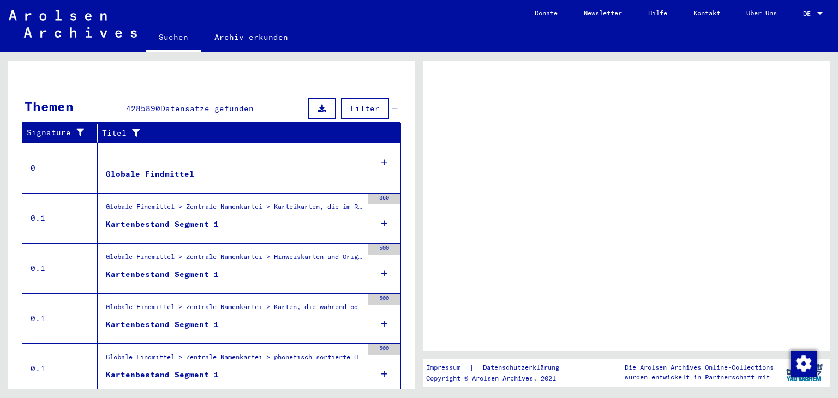  I want to click on span: Filter, so click(365, 109).